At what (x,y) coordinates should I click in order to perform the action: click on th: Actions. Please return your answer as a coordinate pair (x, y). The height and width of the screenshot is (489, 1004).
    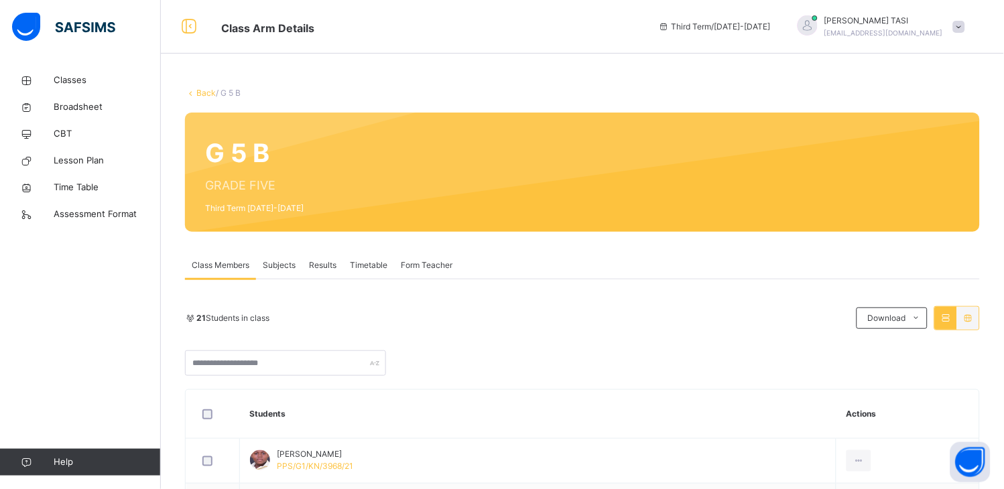
    Looking at the image, I should click on (907, 414).